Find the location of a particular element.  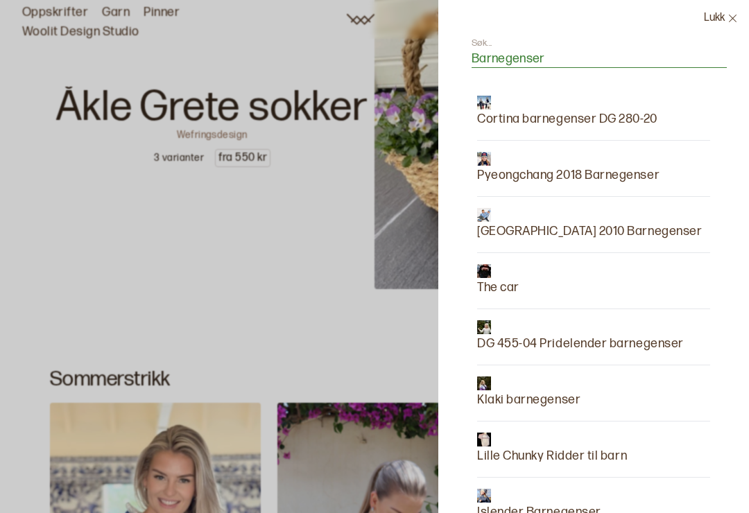

a: Cortina barnegenser DG 280-20Cortina barnegenser DG 280-20 is located at coordinates (567, 112).